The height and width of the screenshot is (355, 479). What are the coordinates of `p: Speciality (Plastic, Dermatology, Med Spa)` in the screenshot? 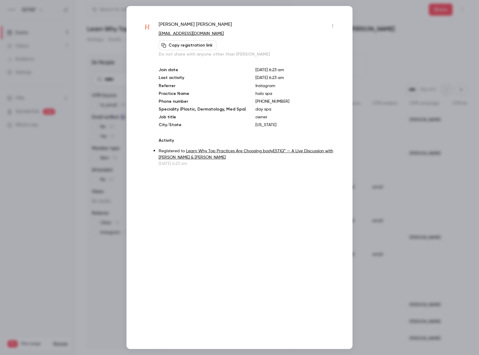 It's located at (202, 109).